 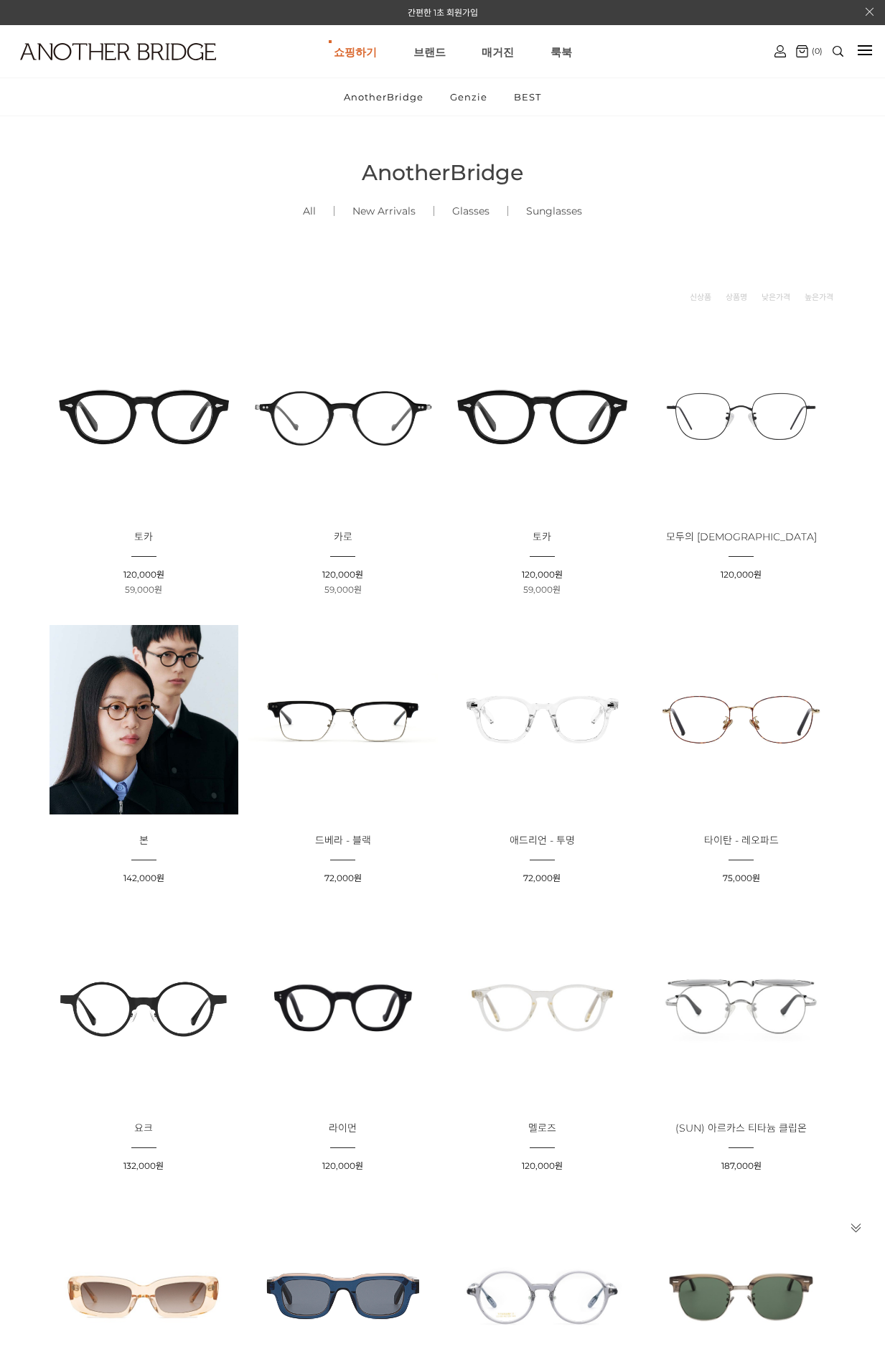 What do you see at coordinates (144, 840) in the screenshot?
I see `span: 본` at bounding box center [144, 840].